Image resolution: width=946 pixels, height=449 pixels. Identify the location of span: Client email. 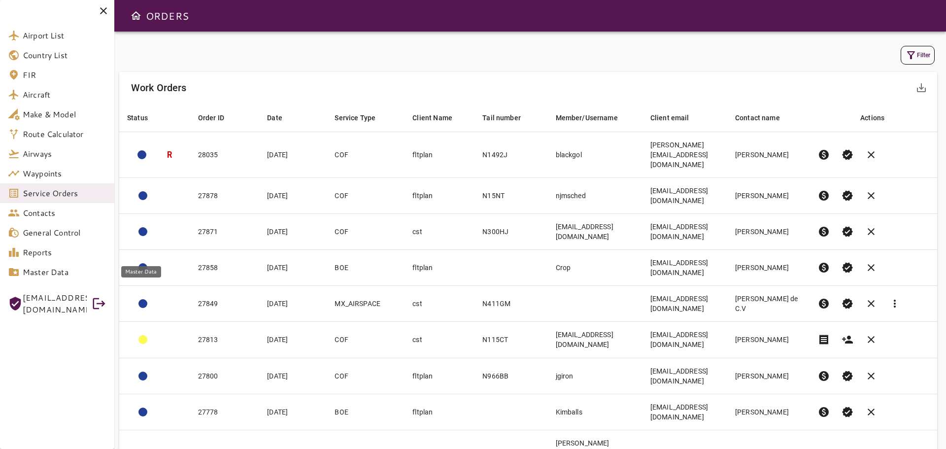
(676, 118).